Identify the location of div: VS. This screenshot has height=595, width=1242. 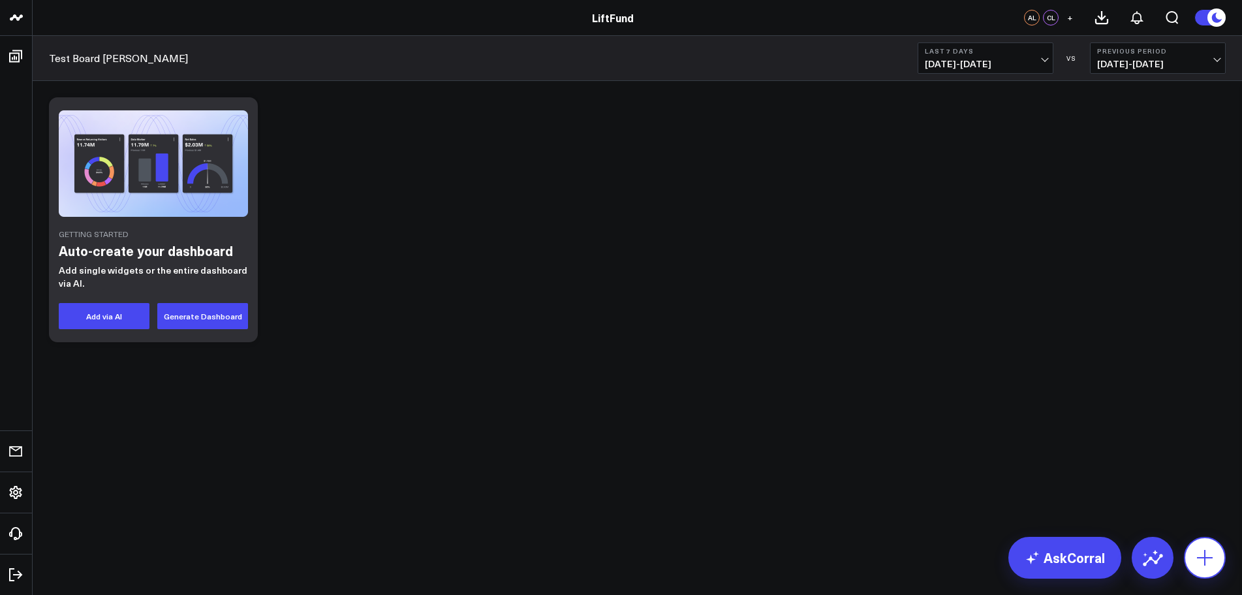
(1072, 58).